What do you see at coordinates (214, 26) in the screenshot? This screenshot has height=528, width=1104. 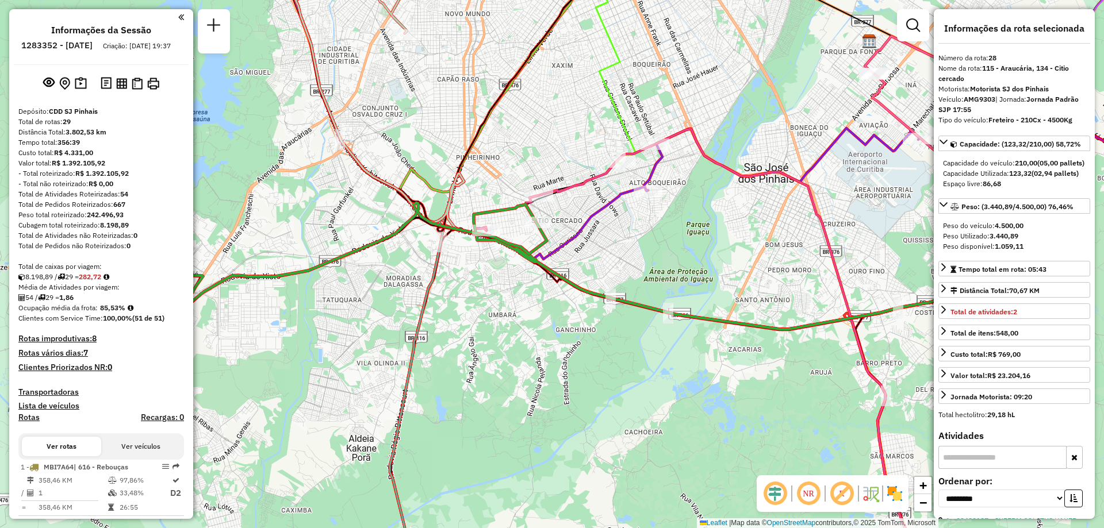 I see `a: Nova sessão e pesquisa` at bounding box center [214, 26].